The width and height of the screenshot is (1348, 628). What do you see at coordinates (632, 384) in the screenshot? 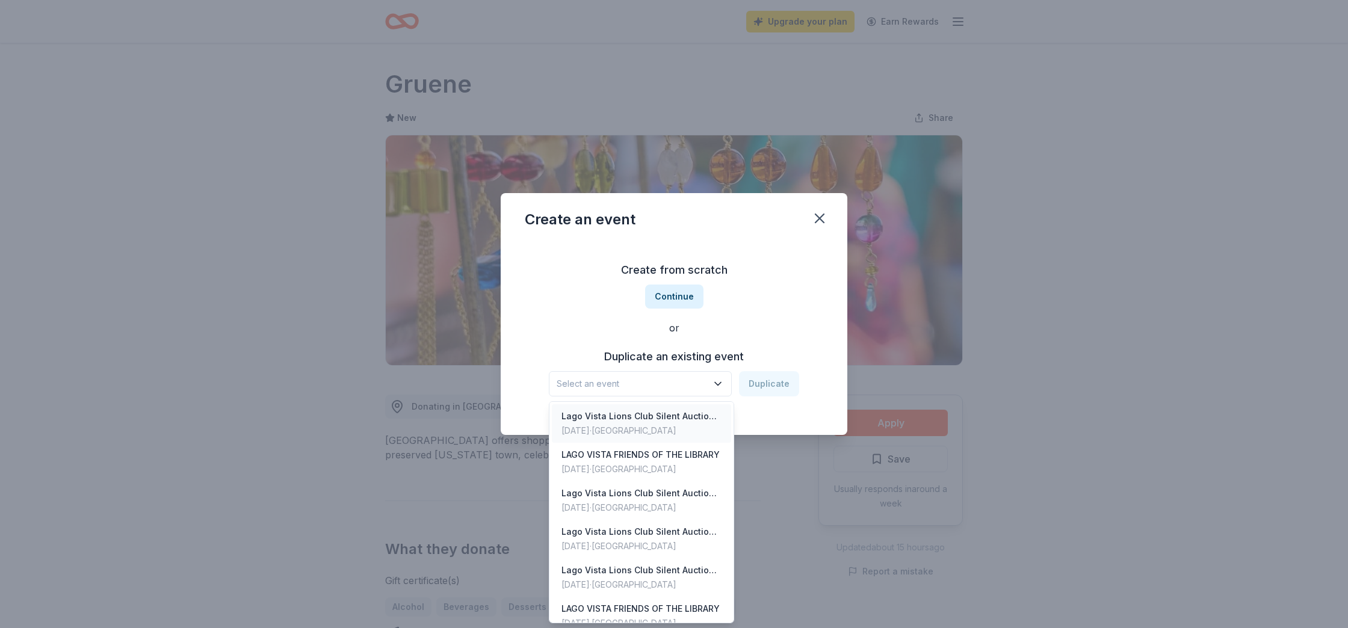
I see `span: Select an event` at bounding box center [632, 384].